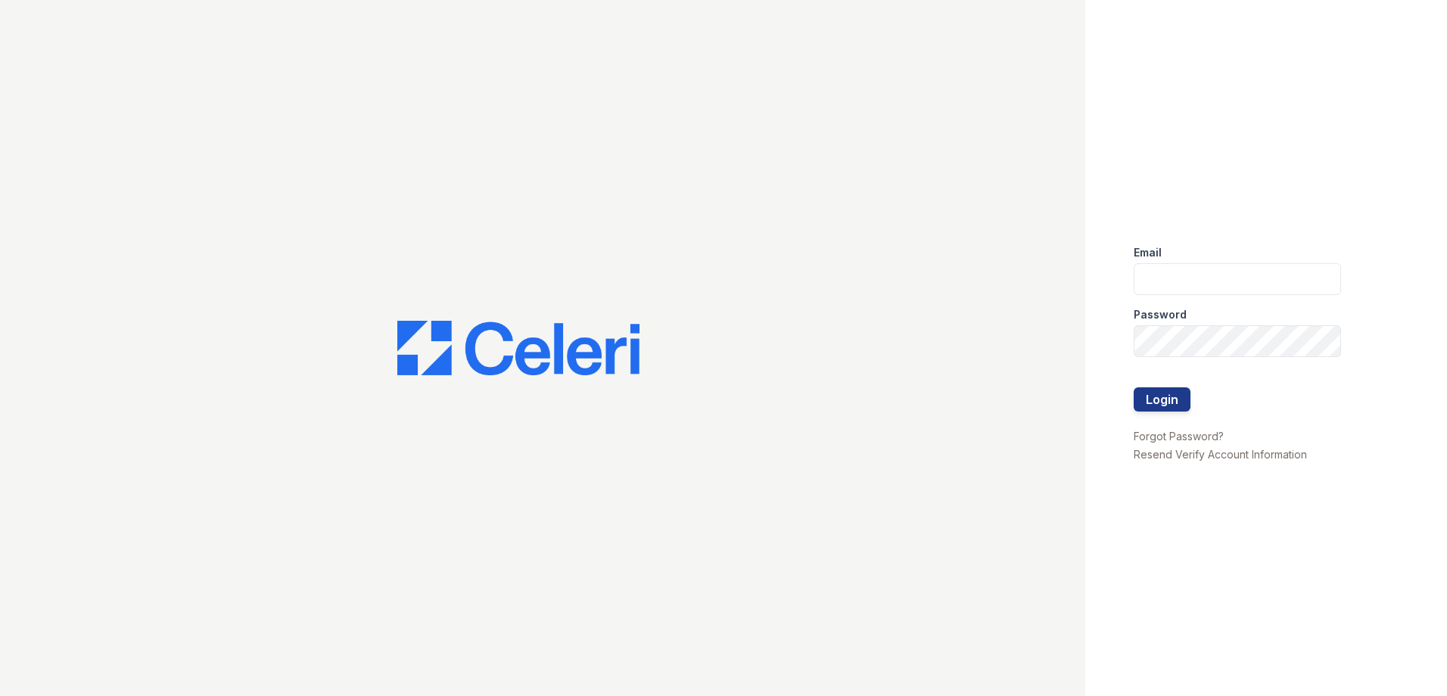  Describe the element at coordinates (1161, 315) in the screenshot. I see `label: Password` at that location.